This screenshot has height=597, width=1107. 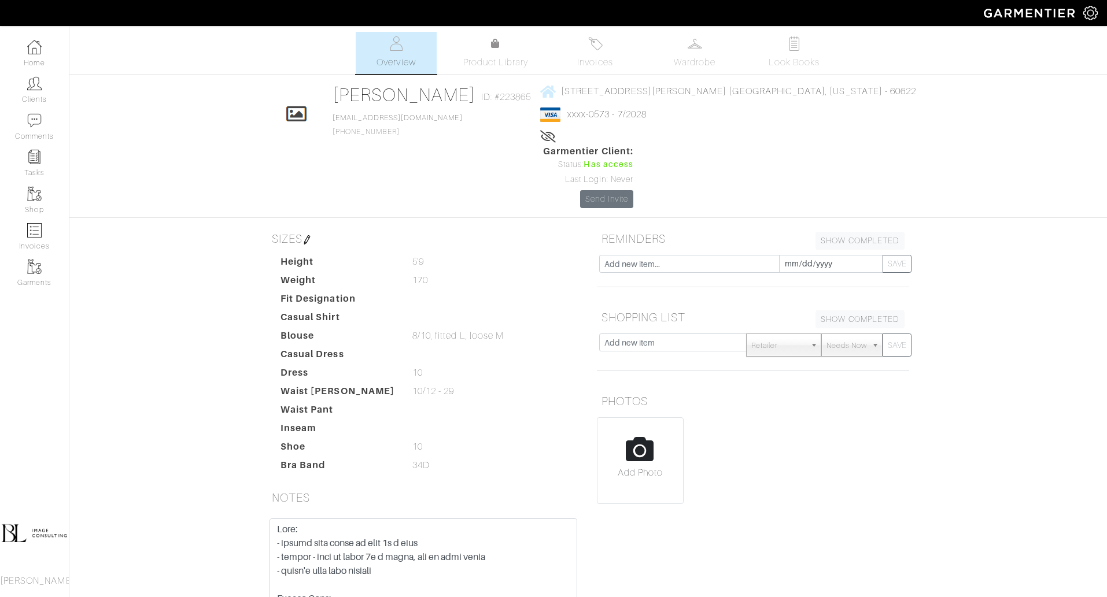 I want to click on a: Overview, so click(x=396, y=53).